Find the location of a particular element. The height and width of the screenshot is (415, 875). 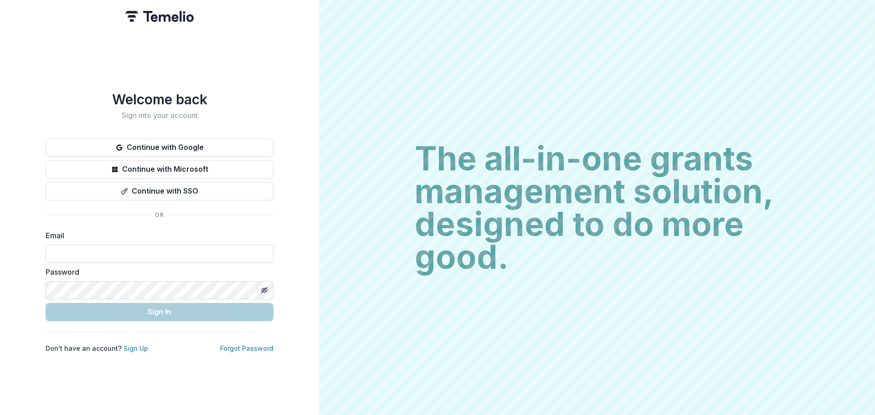

a: Forgot Password is located at coordinates (247, 348).